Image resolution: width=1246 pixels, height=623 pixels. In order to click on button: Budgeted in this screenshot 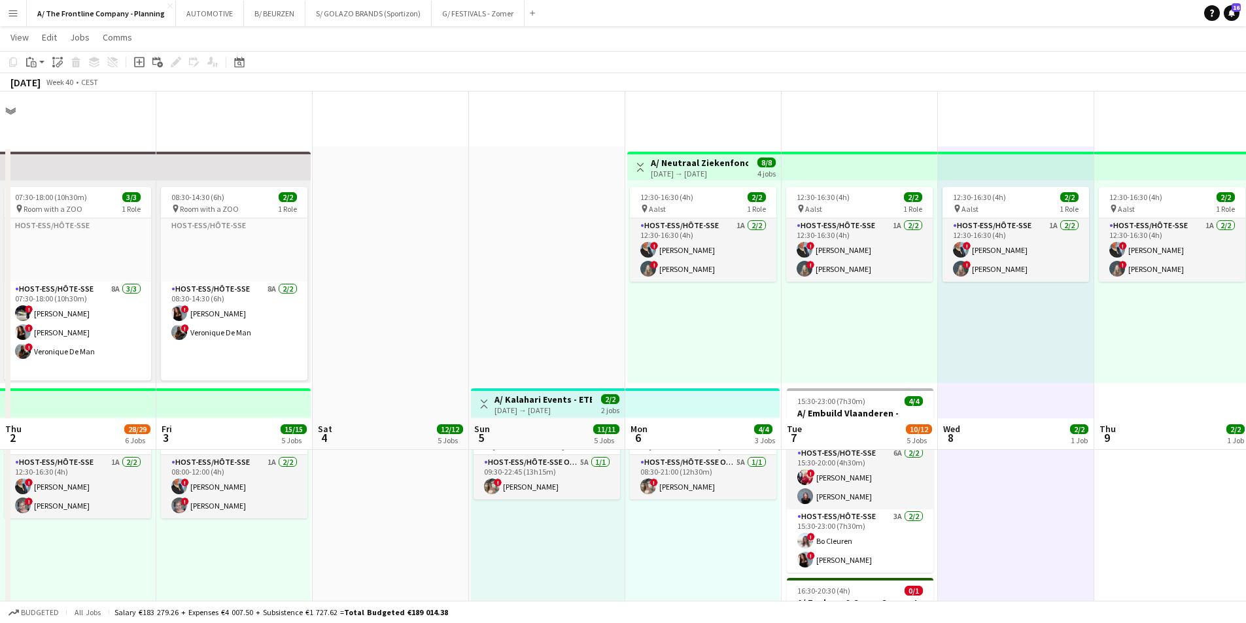, I will do `click(33, 613)`.